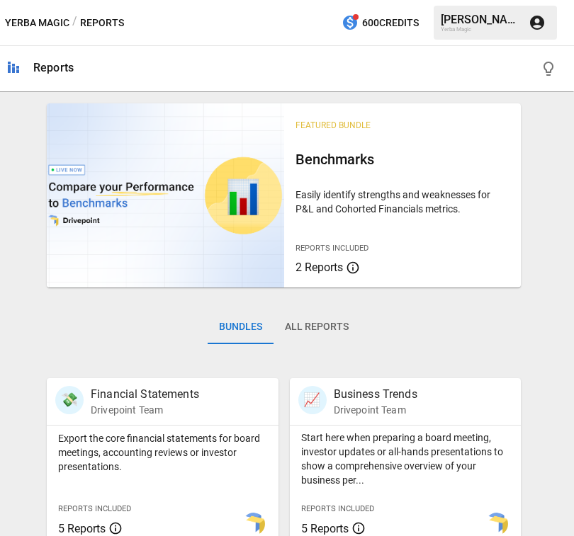  I want to click on button: All Reports, so click(317, 327).